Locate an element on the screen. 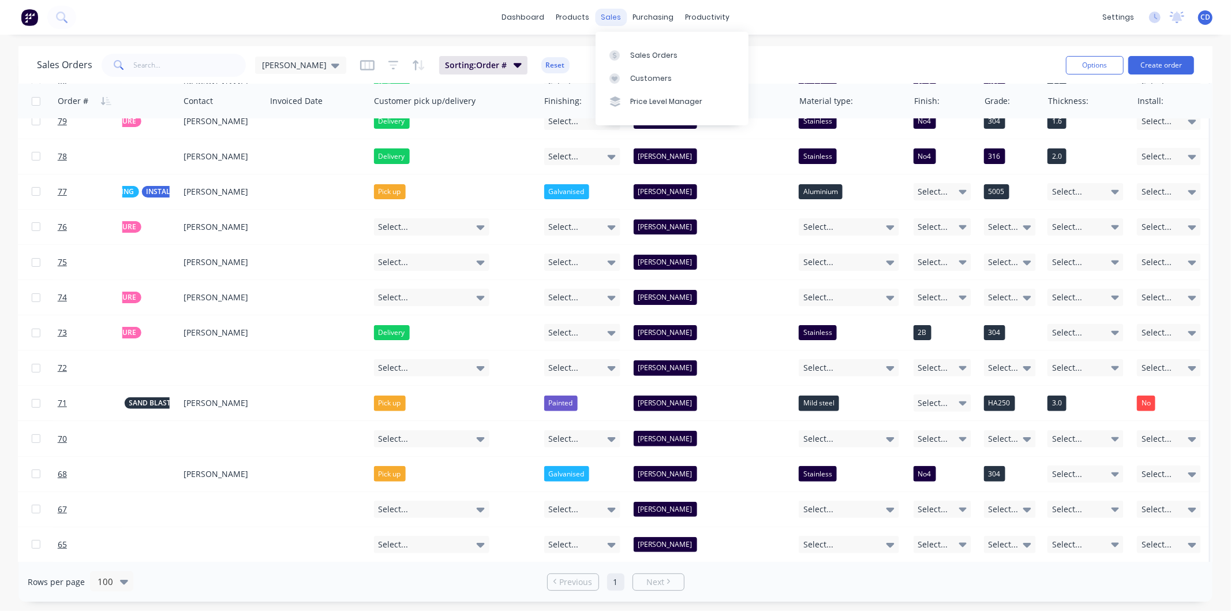 The image size is (1231, 611). div: 2.0 is located at coordinates (1057, 156).